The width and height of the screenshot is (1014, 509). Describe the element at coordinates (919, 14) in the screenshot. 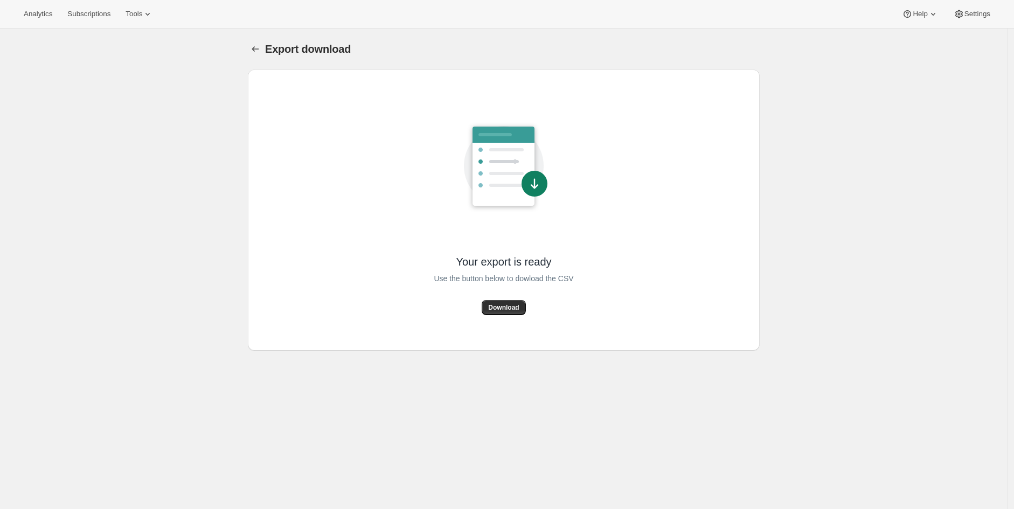

I see `button: Help` at that location.